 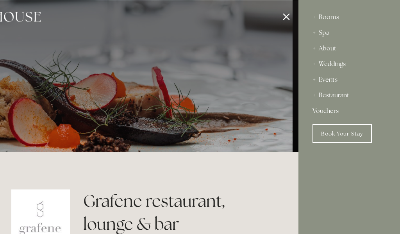 What do you see at coordinates (349, 64) in the screenshot?
I see `div: Weddings` at bounding box center [349, 64].